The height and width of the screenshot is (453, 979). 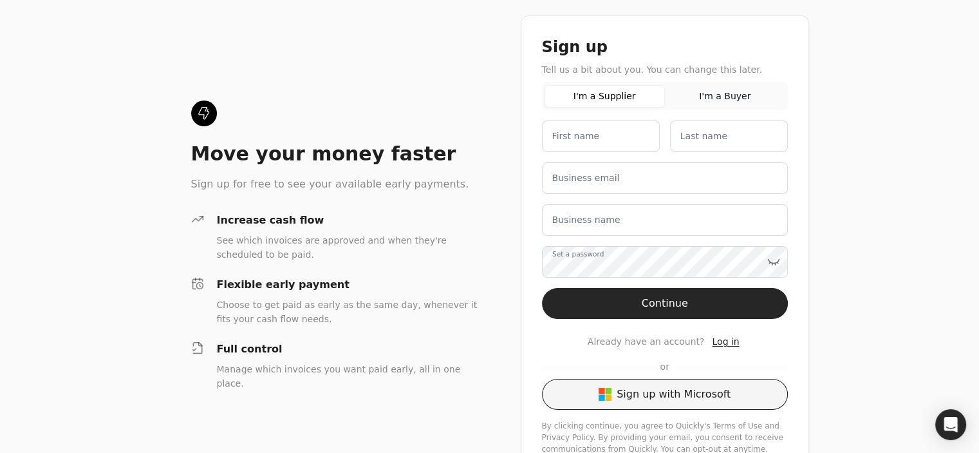 I want to click on div: Flexible early payment, so click(x=348, y=285).